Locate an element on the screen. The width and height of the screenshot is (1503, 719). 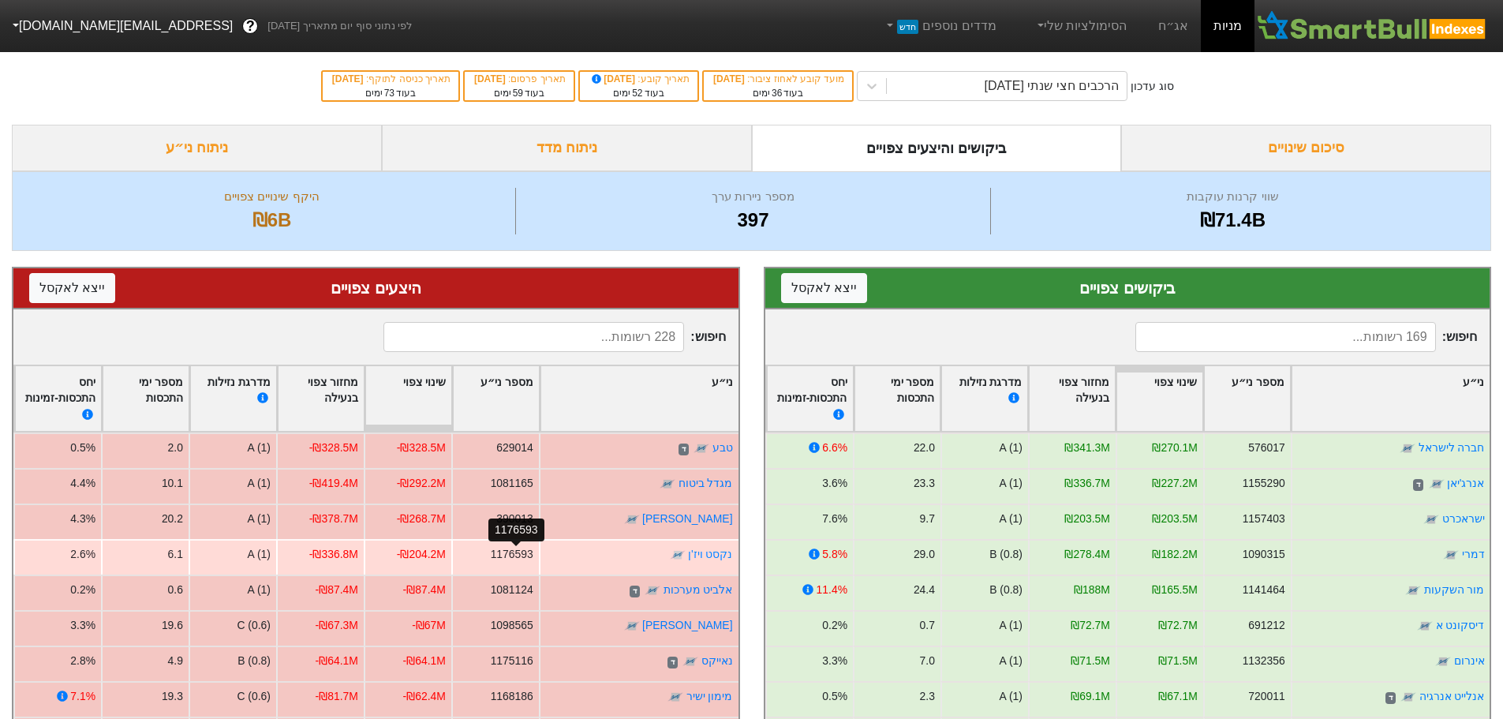
div: 1081165 is located at coordinates (512, 483).